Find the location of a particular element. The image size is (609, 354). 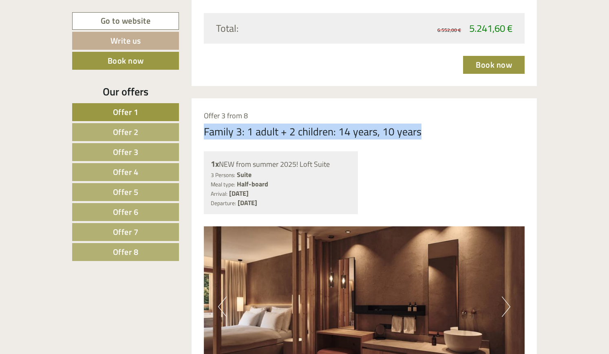

div: NEW from summer 2025! Loft Suite is located at coordinates (281, 164).